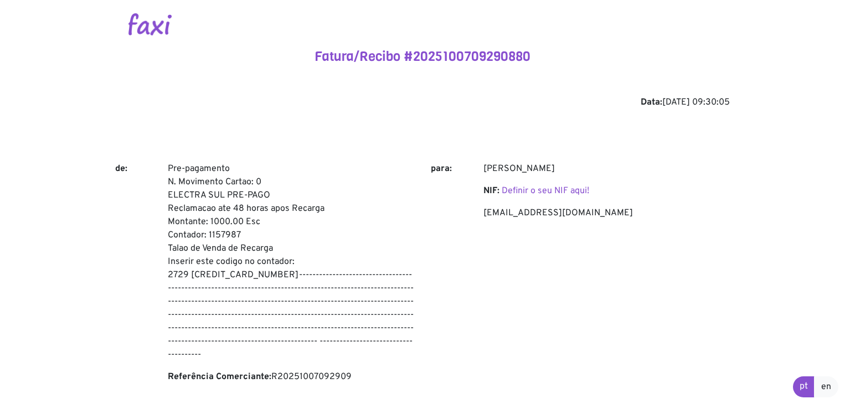  I want to click on b: Data:, so click(651, 102).